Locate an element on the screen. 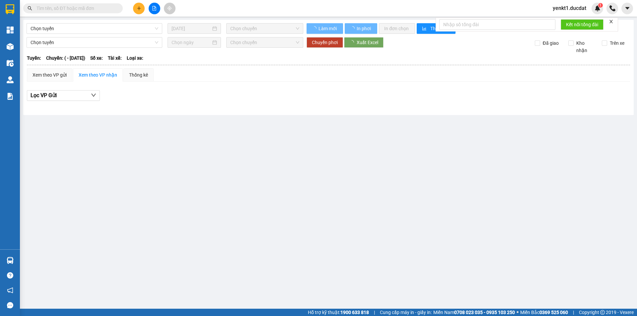 Image resolution: width=637 pixels, height=316 pixels. span: question-circle is located at coordinates (10, 276).